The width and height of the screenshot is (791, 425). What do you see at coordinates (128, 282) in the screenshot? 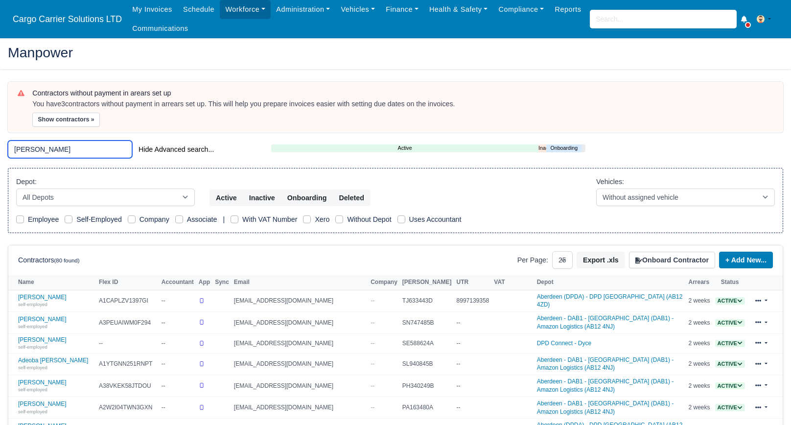
I see `th: Flex ID` at bounding box center [128, 282].